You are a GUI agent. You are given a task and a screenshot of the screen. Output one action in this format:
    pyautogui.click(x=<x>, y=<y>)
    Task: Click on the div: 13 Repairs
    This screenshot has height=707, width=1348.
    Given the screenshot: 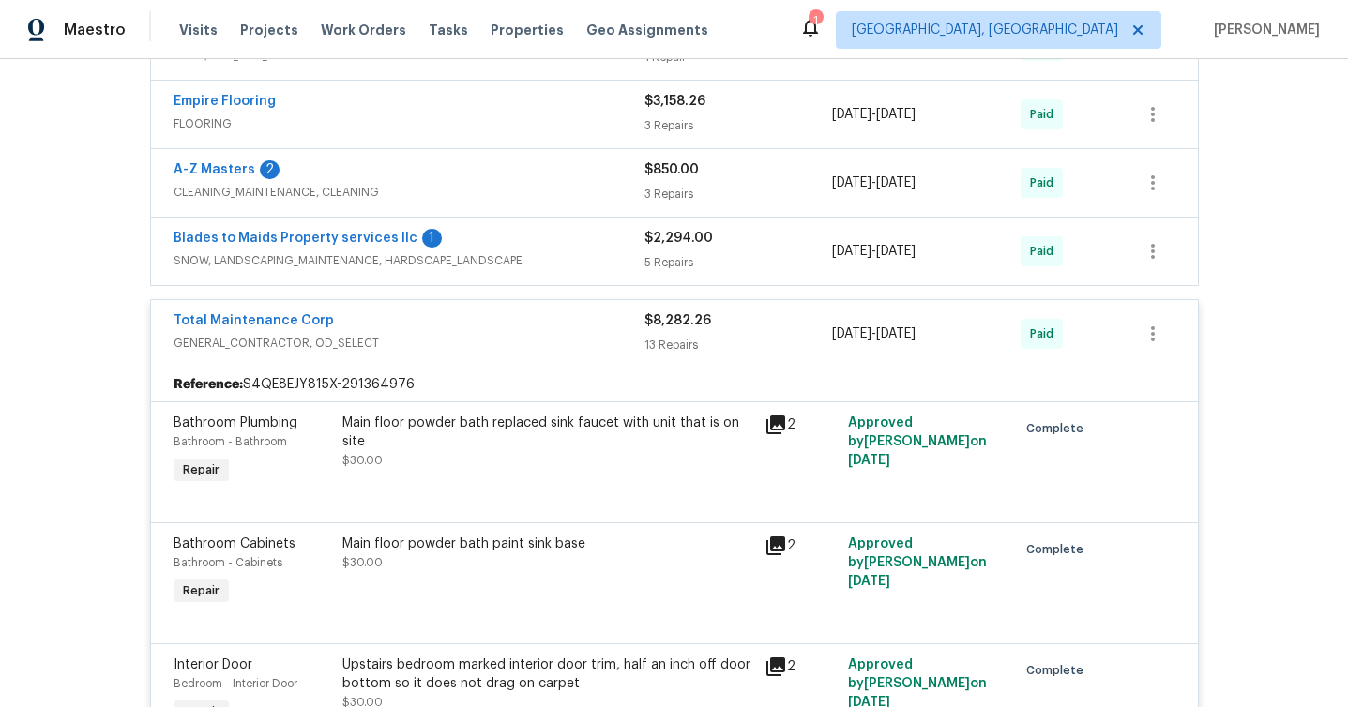 What is the action you would take?
    pyautogui.click(x=738, y=345)
    